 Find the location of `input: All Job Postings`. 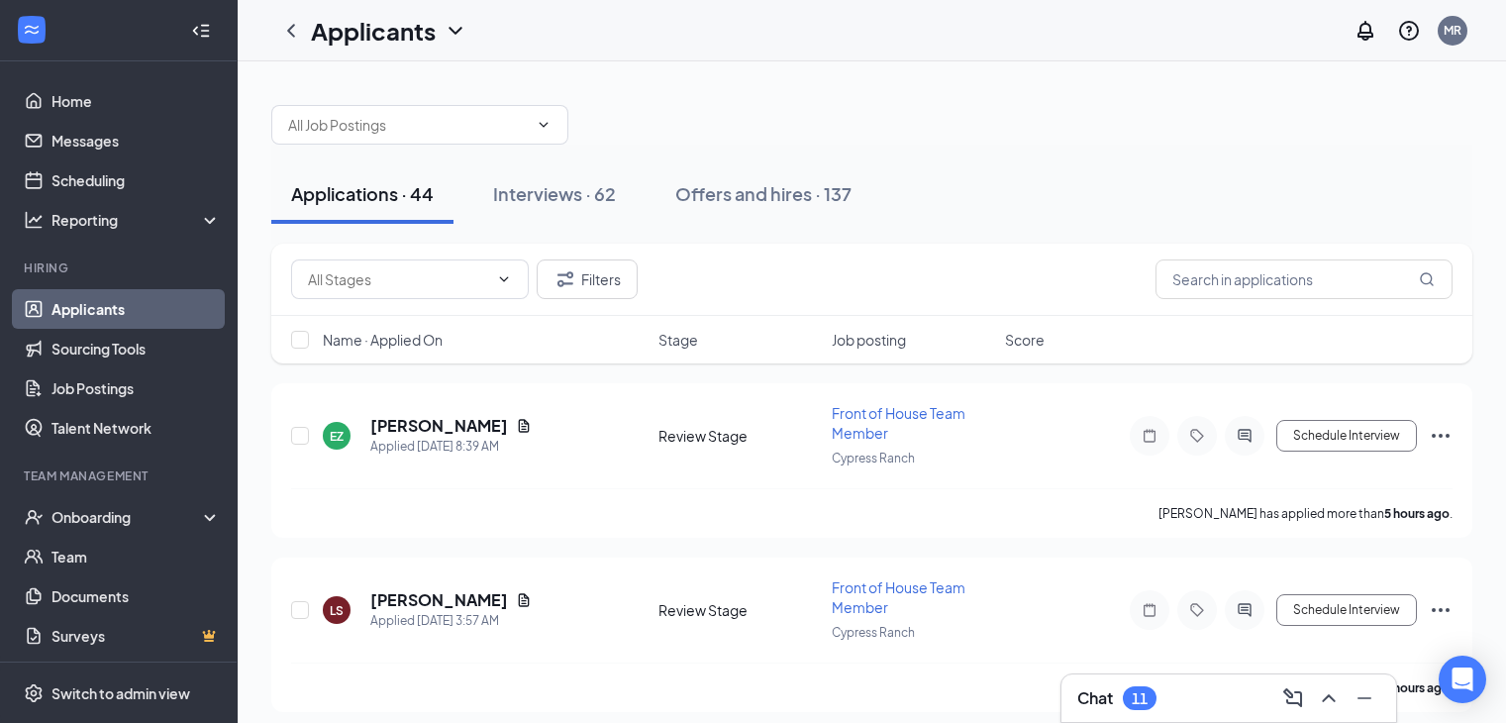

input: All Job Postings is located at coordinates (408, 125).